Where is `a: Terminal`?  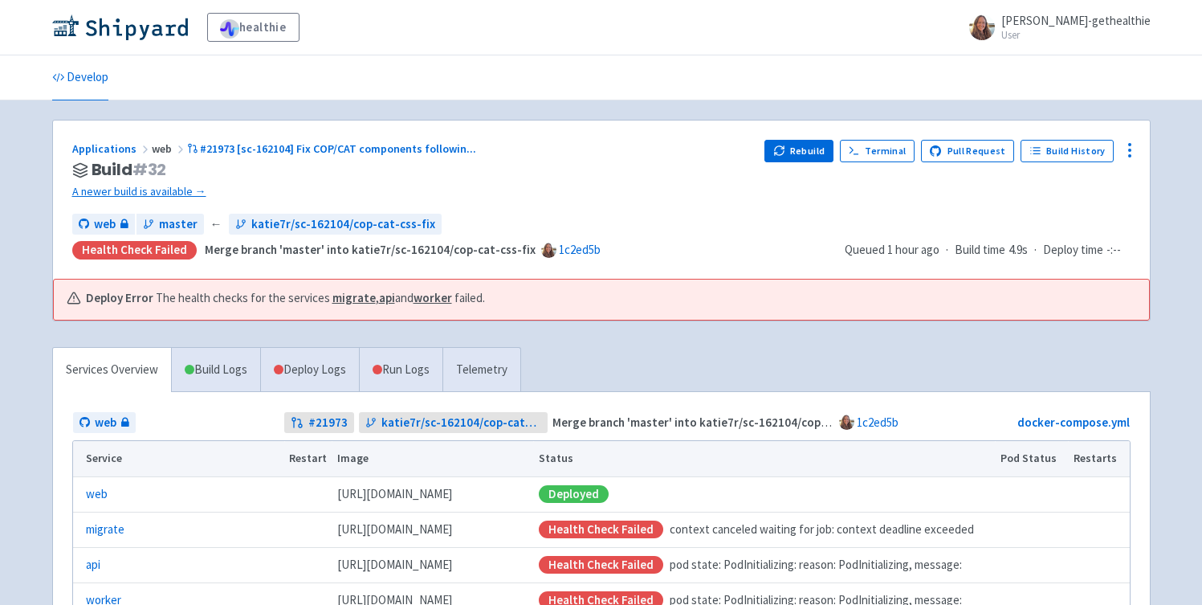
a: Terminal is located at coordinates (877, 151).